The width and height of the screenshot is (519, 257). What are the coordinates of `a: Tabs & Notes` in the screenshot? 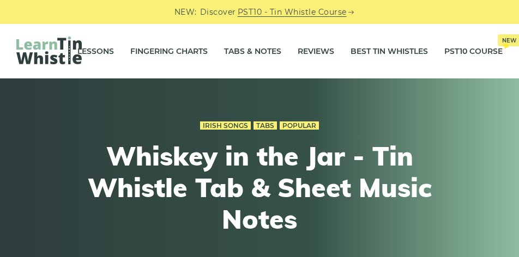 It's located at (252, 51).